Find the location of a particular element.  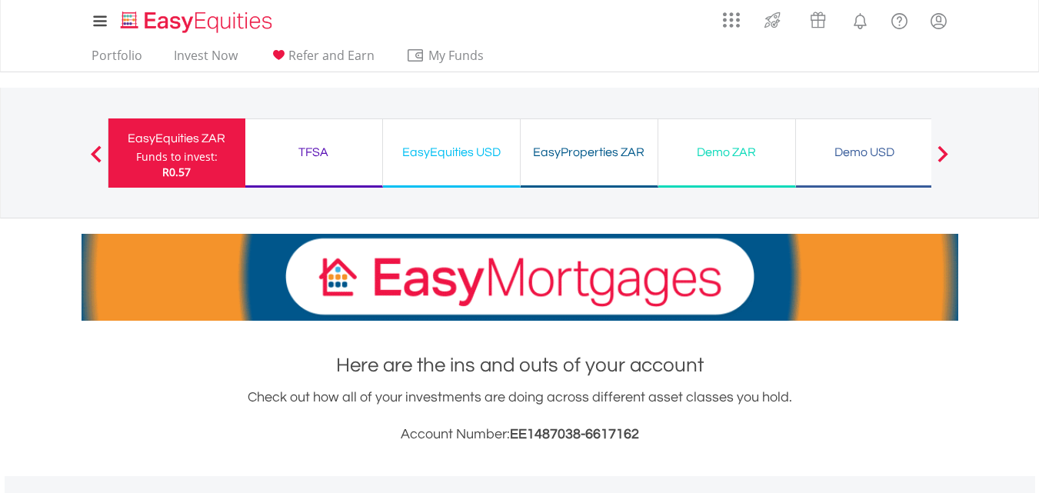

div: EasyEquities ZAR is located at coordinates (177, 138).